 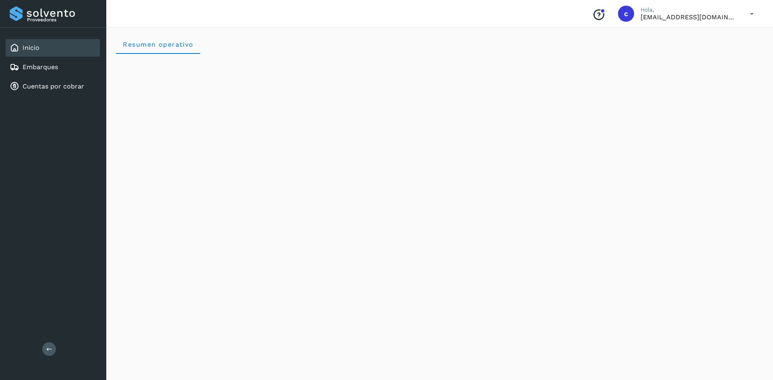 What do you see at coordinates (53, 86) in the screenshot?
I see `a: Cuentas por cobrar` at bounding box center [53, 86].